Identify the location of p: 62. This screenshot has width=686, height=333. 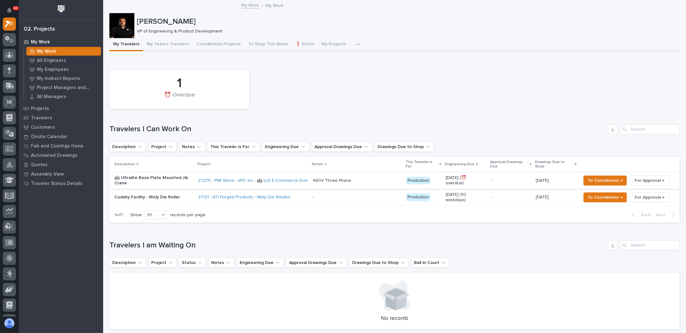
(16, 8).